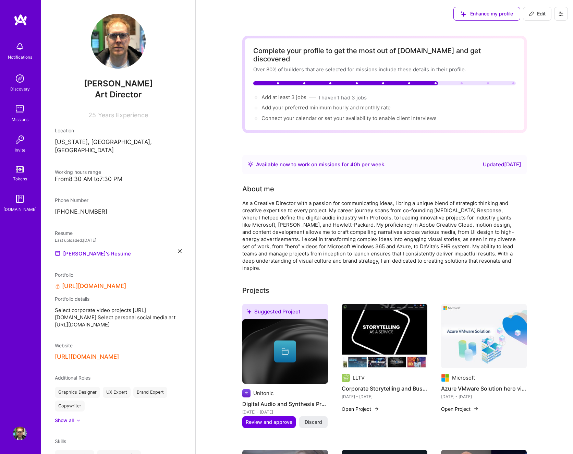  Describe the element at coordinates (285, 351) in the screenshot. I see `img: cover` at that location.